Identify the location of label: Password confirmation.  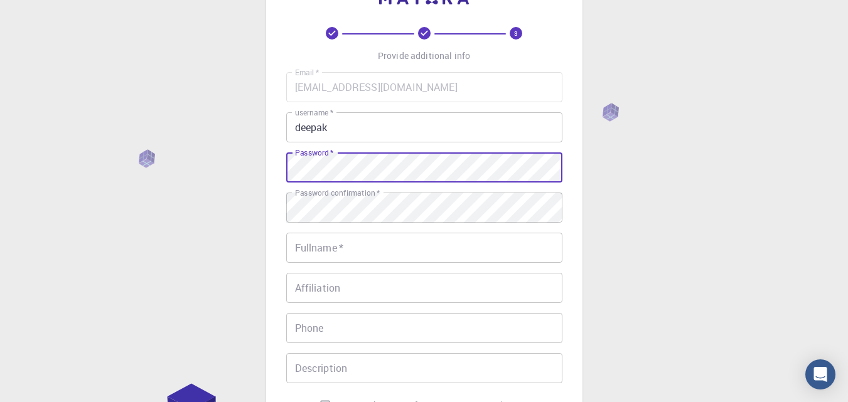
(337, 193).